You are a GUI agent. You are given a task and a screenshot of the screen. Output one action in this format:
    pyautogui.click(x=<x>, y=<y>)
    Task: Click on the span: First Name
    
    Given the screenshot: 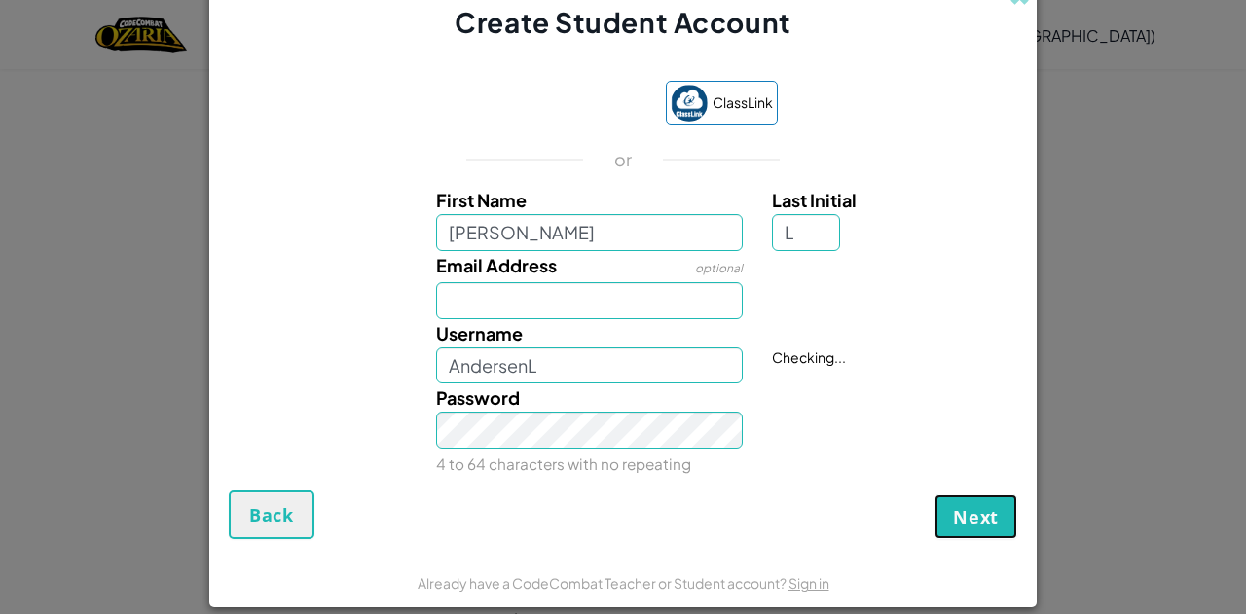 What is the action you would take?
    pyautogui.click(x=481, y=200)
    